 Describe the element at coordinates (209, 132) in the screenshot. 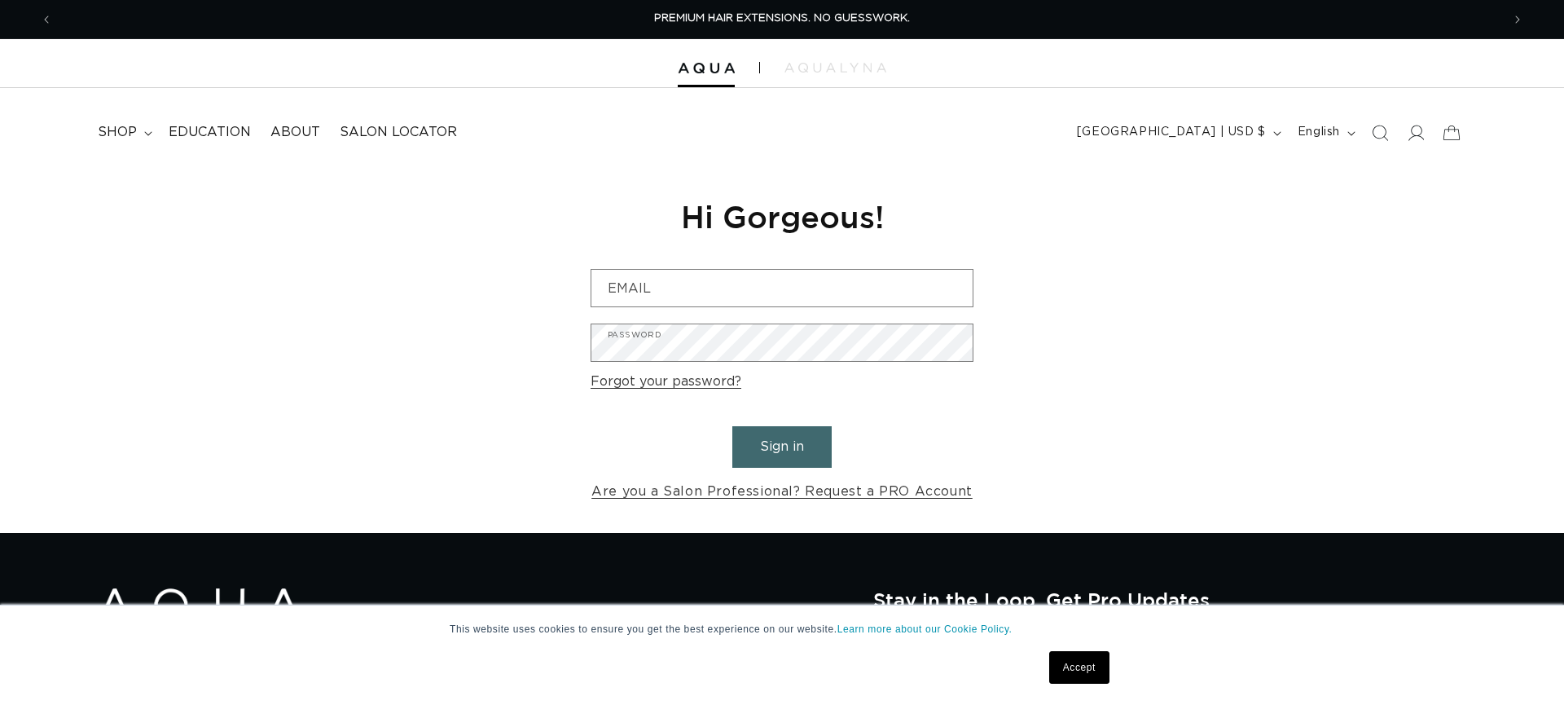

I see `a: Education` at that location.